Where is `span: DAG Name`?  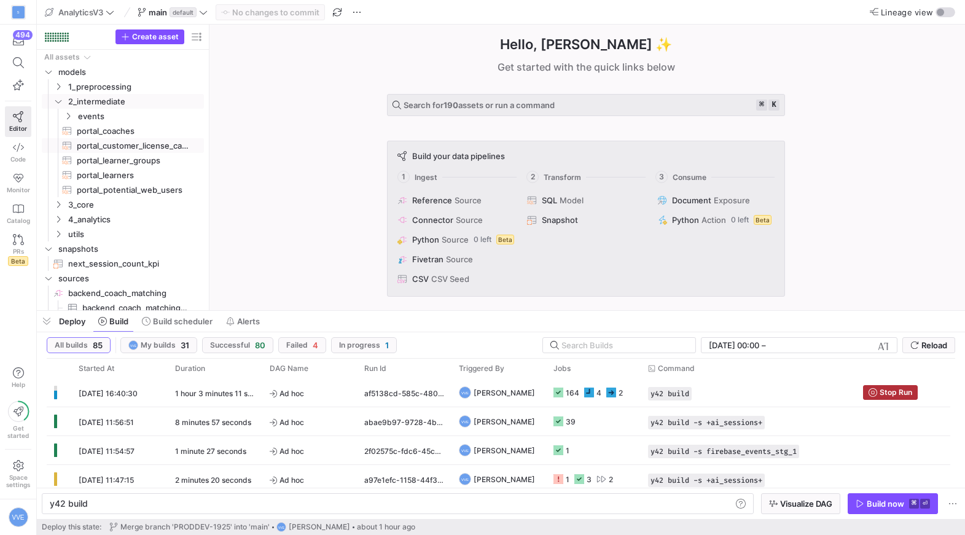 span: DAG Name is located at coordinates (289, 369).